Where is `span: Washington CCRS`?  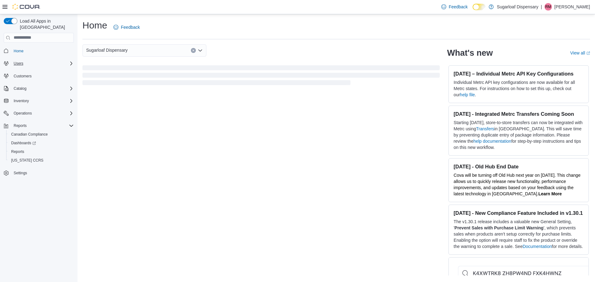
span: Washington CCRS is located at coordinates (41, 160).